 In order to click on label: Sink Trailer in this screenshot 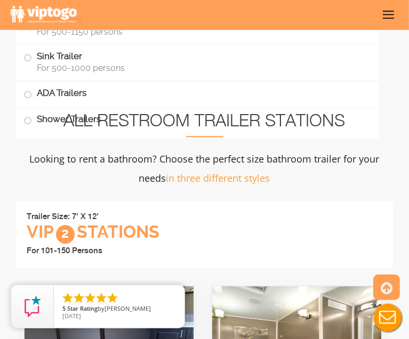, I will do `click(197, 61)`.